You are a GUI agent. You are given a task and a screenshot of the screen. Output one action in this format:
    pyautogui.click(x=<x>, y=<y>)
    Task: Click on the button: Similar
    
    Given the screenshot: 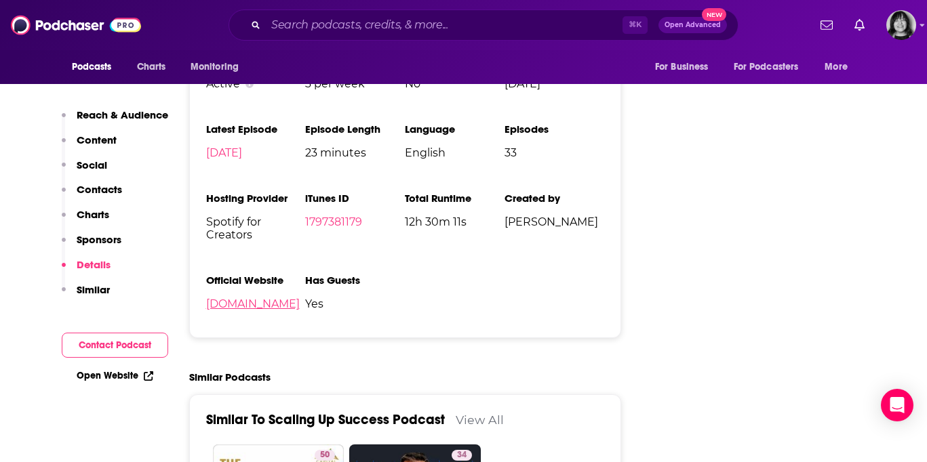 What is the action you would take?
    pyautogui.click(x=85, y=296)
    